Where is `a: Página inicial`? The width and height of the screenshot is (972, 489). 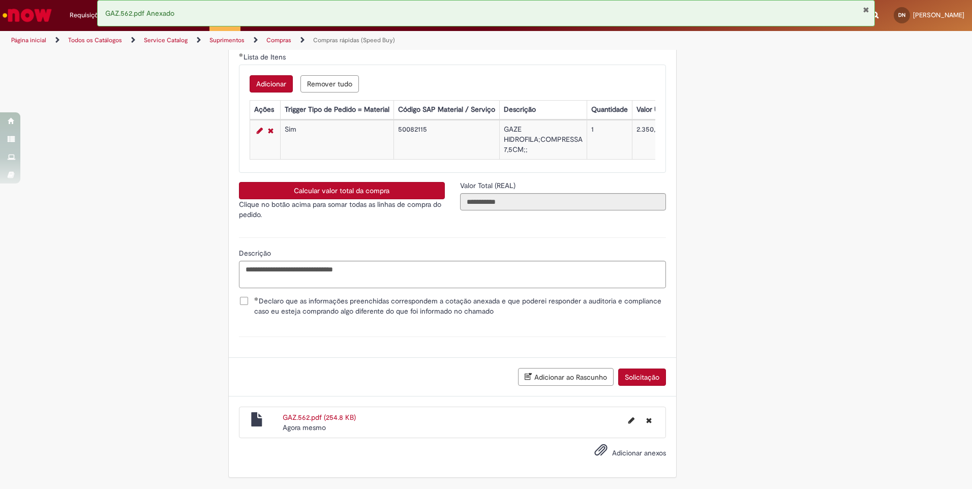 a: Página inicial is located at coordinates (28, 40).